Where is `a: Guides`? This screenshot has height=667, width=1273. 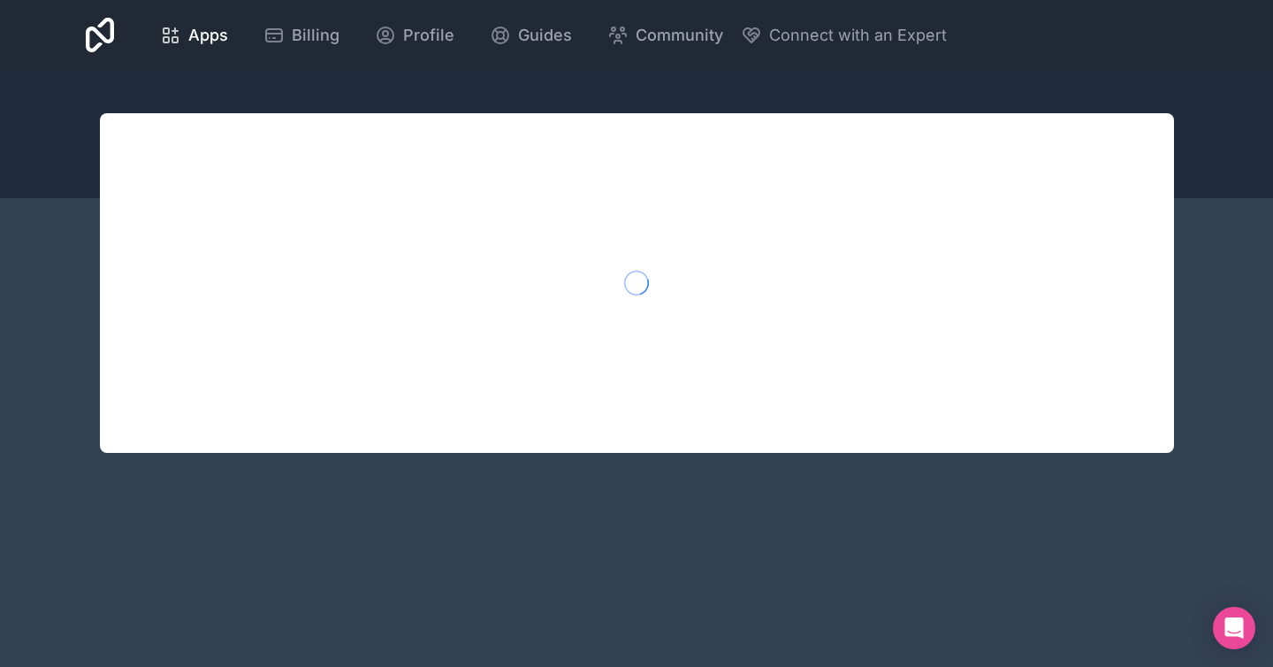 a: Guides is located at coordinates (531, 35).